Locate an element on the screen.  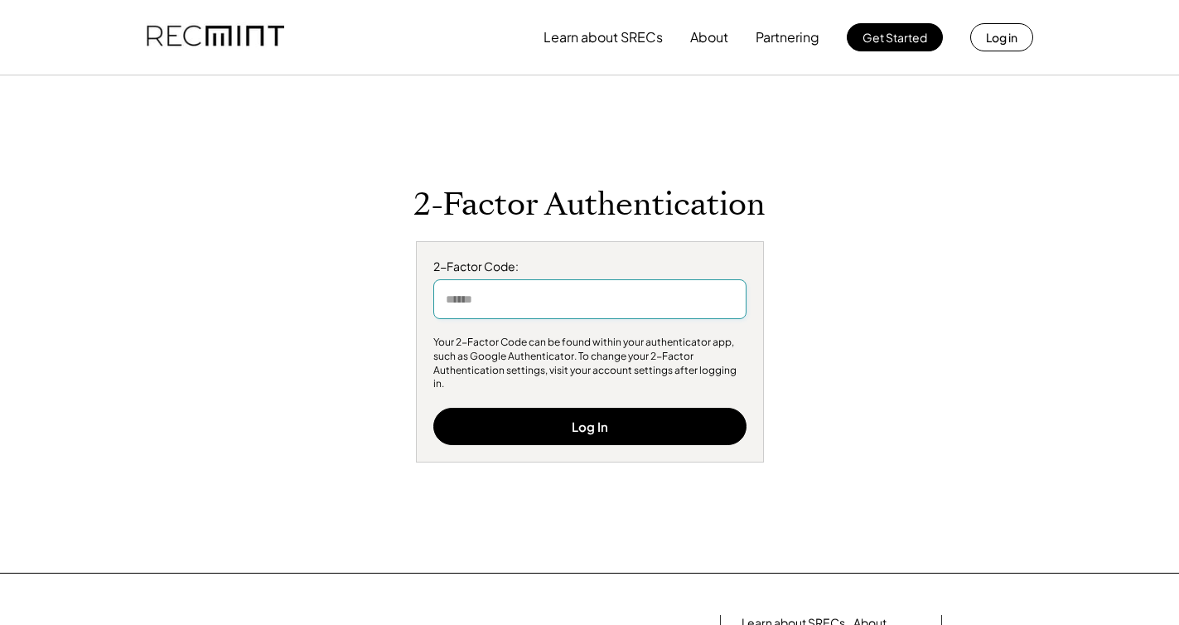
div: Your 2-Factor Code can be found within your authenticator app, such as Google Authenticator. To c... is located at coordinates (590, 363).